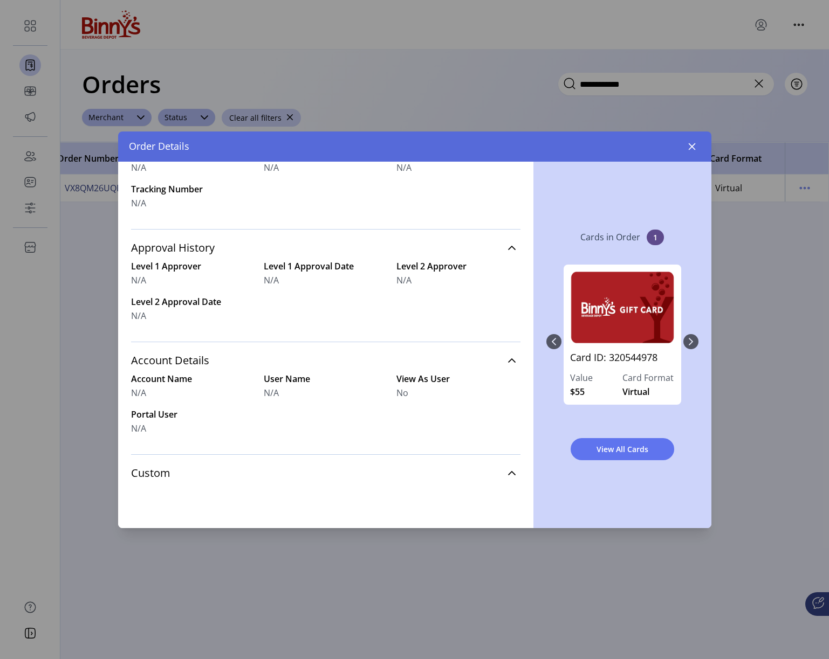 Image resolution: width=829 pixels, height=659 pixels. What do you see at coordinates (610, 237) in the screenshot?
I see `p: Cards in Order` at bounding box center [610, 237].